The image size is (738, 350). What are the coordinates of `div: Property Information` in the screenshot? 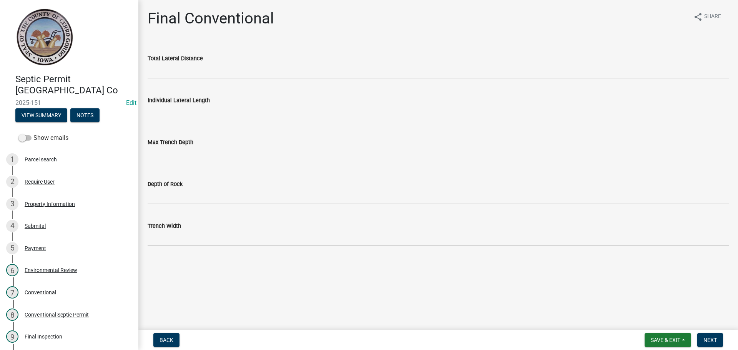 It's located at (50, 204).